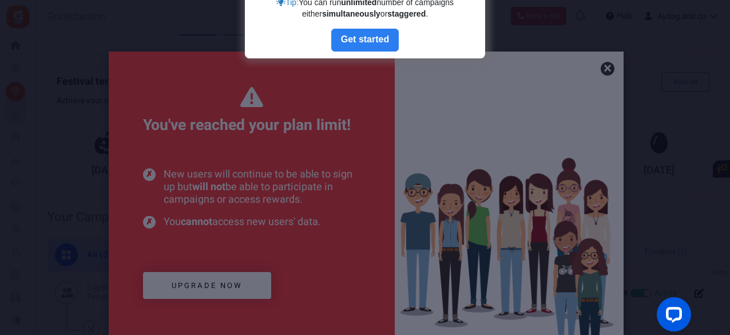 The image size is (730, 335). Describe the element at coordinates (365, 40) in the screenshot. I see `a: Next` at that location.